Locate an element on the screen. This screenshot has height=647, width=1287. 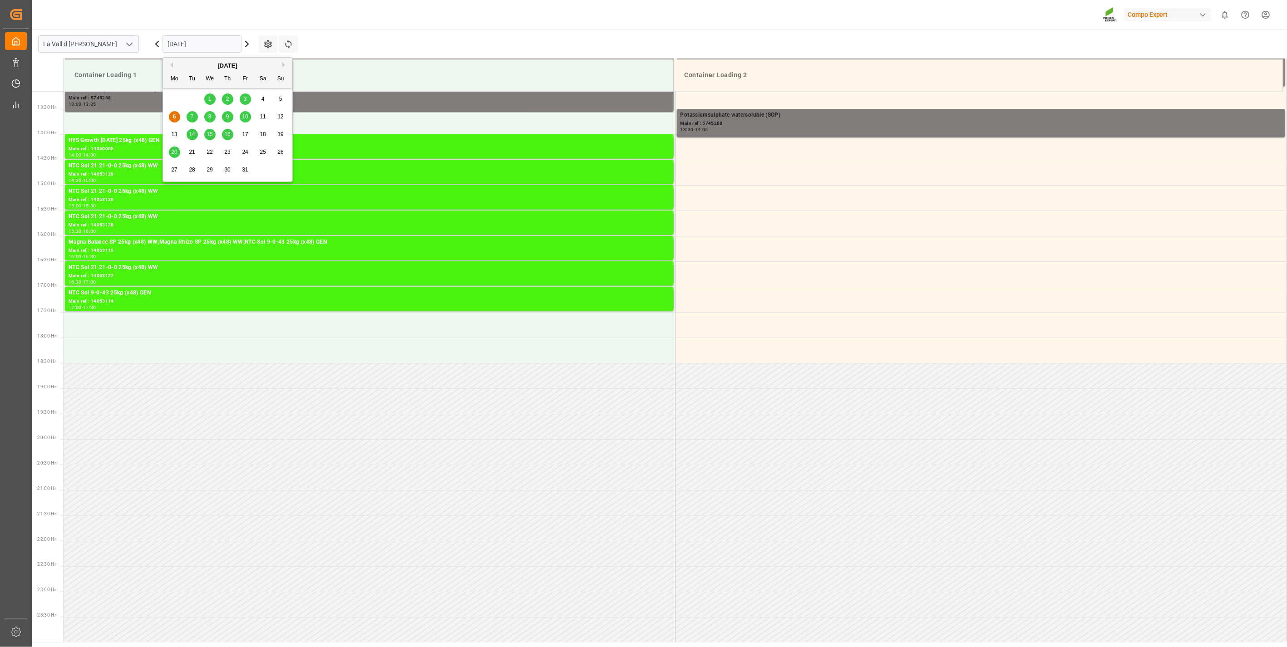
div: Choose Sunday, October 26th, 2025 is located at coordinates (280, 152).